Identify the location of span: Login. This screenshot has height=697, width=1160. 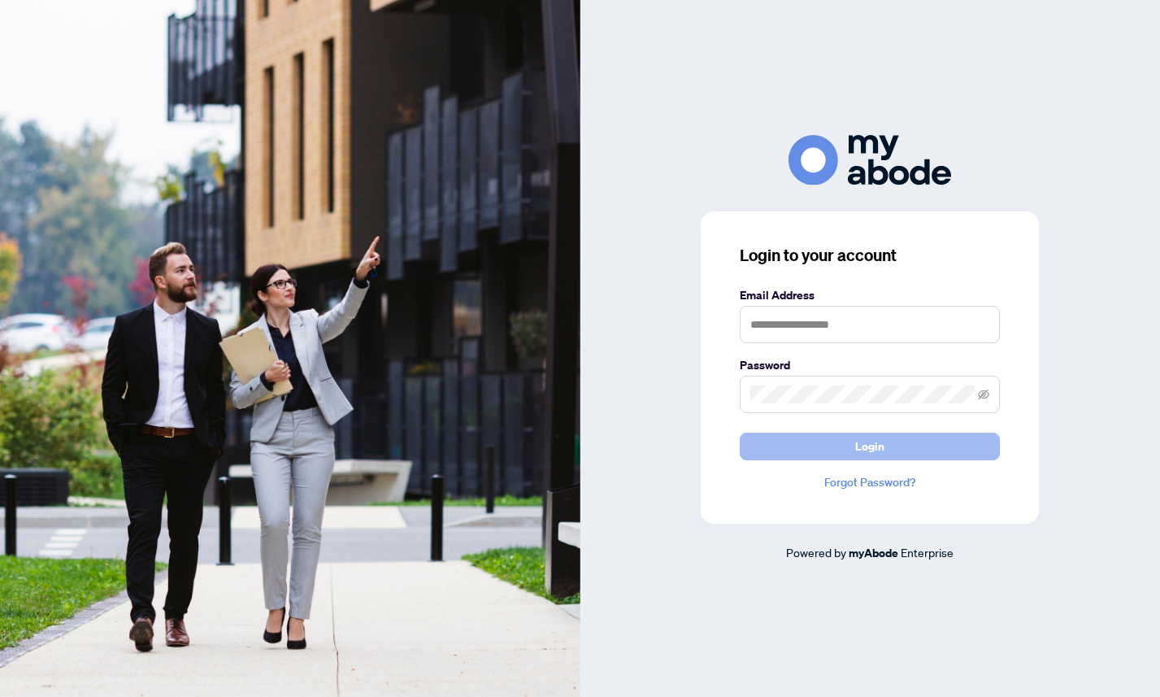
(870, 446).